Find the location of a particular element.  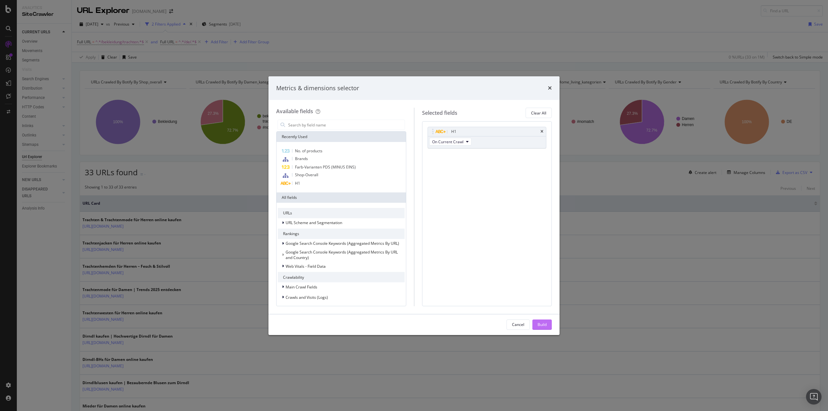

div: Selected fields is located at coordinates (440, 113).